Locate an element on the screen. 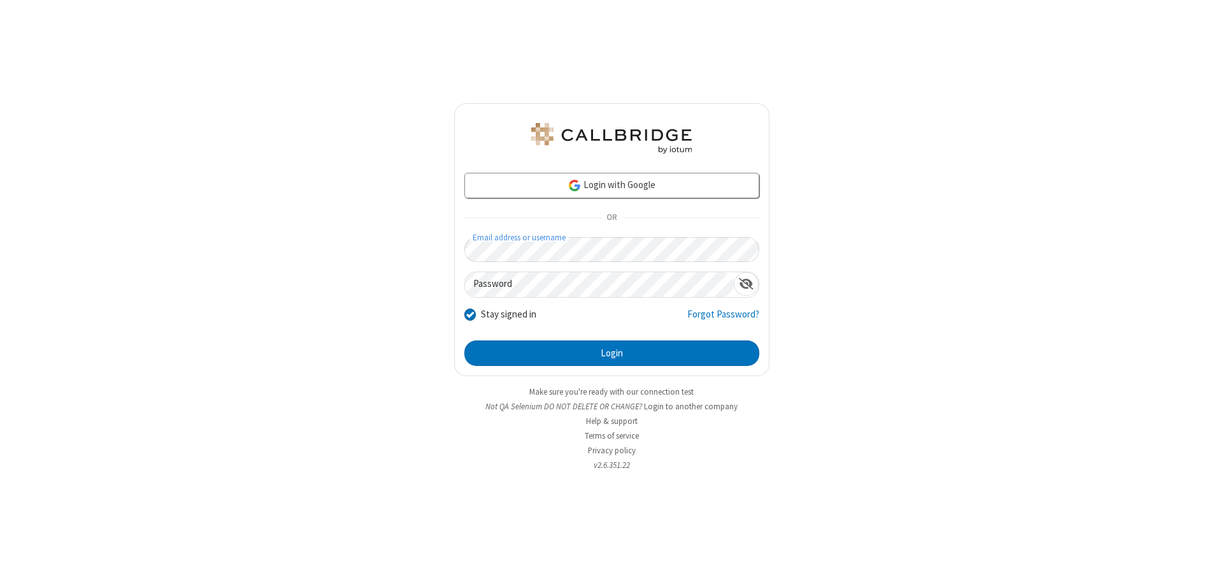 The image size is (1223, 584). button: Login is located at coordinates (612, 353).